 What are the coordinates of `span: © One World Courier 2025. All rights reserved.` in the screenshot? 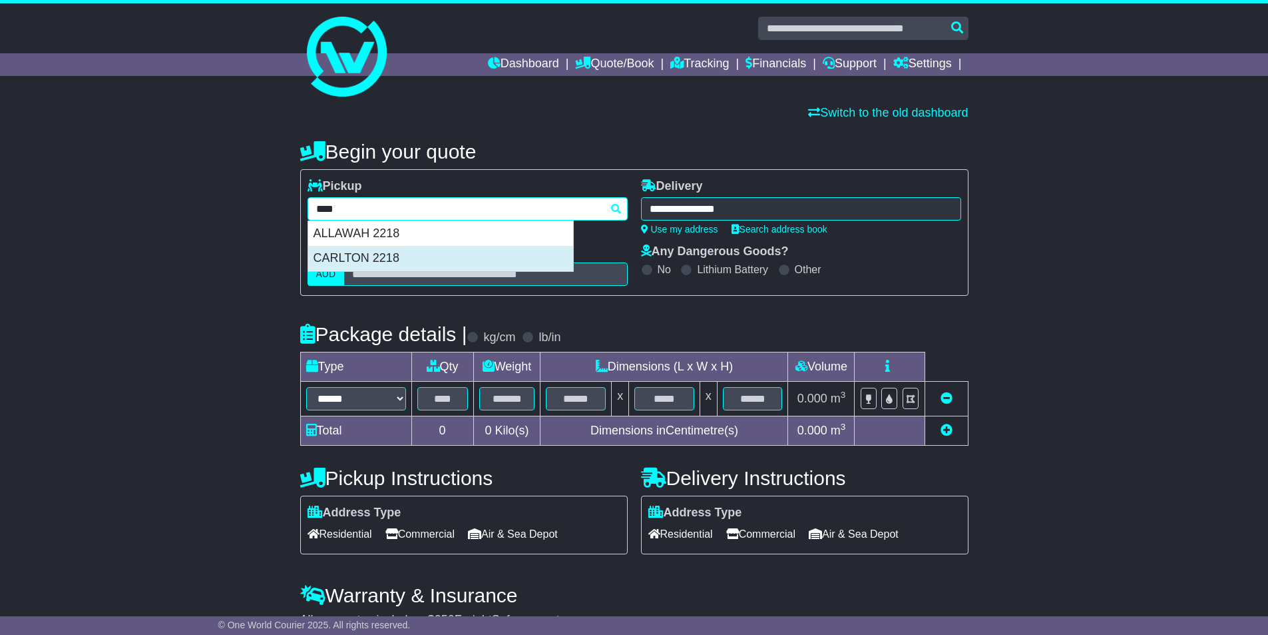 It's located at (314, 625).